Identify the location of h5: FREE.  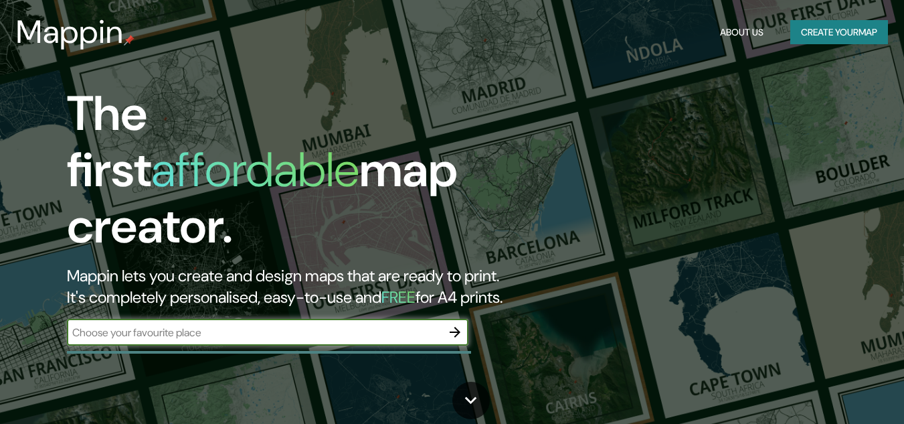
(398, 297).